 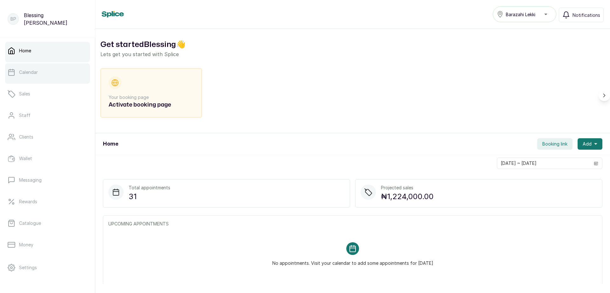 What do you see at coordinates (47, 180) in the screenshot?
I see `a: Messaging` at bounding box center [47, 180].